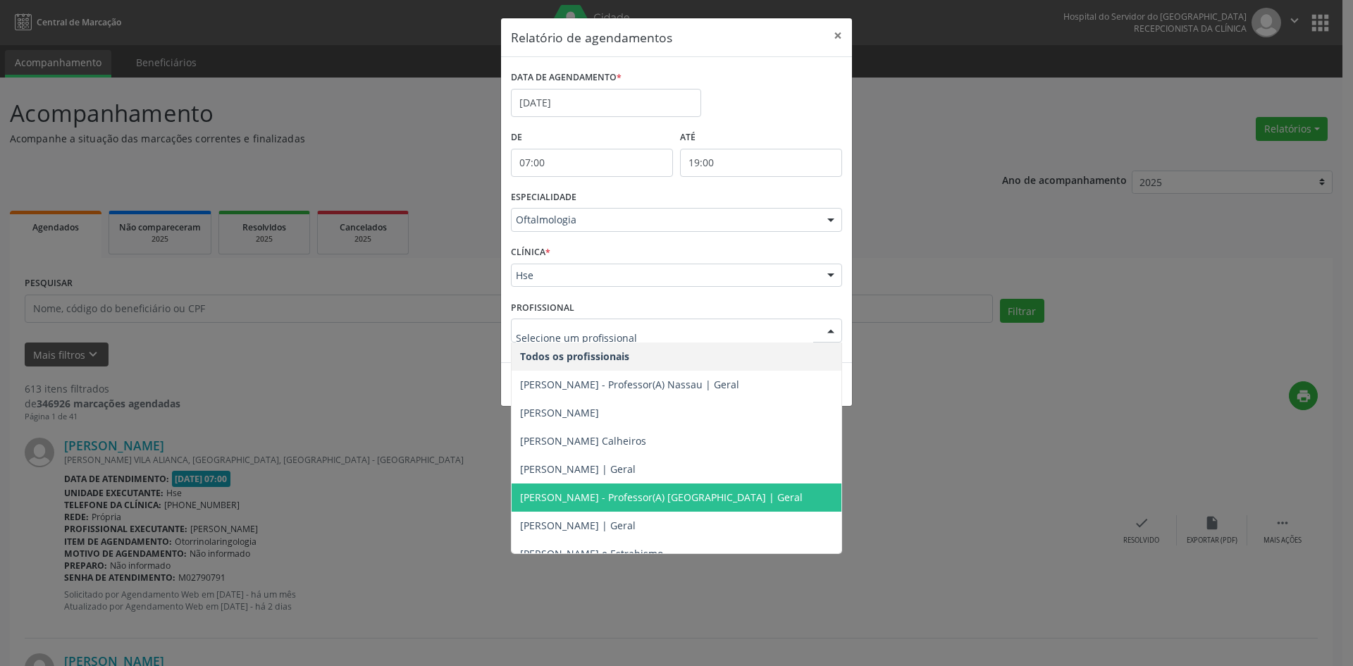  What do you see at coordinates (543, 307) in the screenshot?
I see `label: PROFISSIONAL` at bounding box center [543, 307].